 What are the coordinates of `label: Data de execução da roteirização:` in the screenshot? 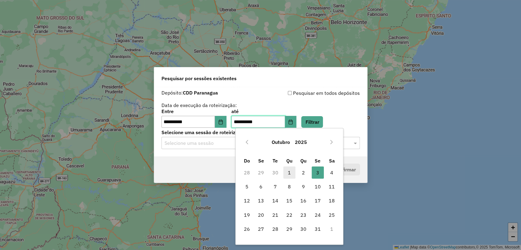 It's located at (199, 105).